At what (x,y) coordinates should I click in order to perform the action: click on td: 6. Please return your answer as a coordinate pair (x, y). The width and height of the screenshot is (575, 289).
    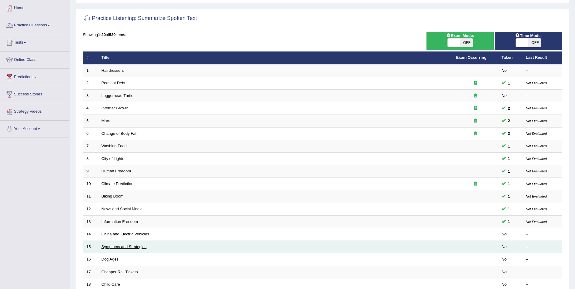
    Looking at the image, I should click on (91, 134).